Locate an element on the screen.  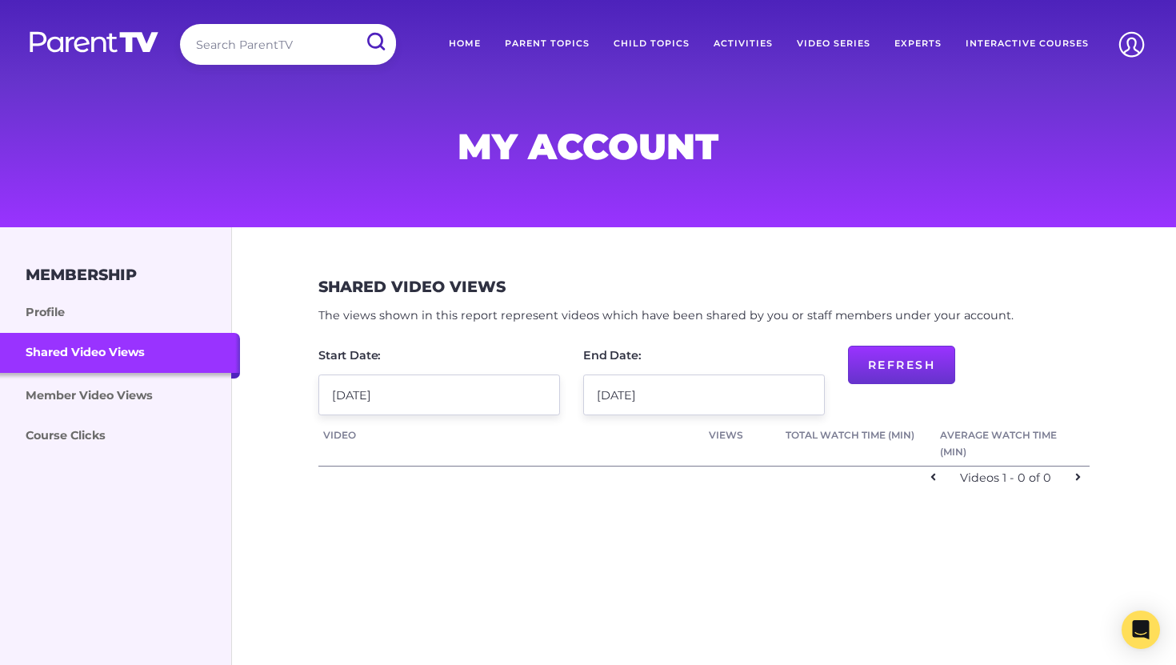
a: Parent Topics is located at coordinates (547, 44).